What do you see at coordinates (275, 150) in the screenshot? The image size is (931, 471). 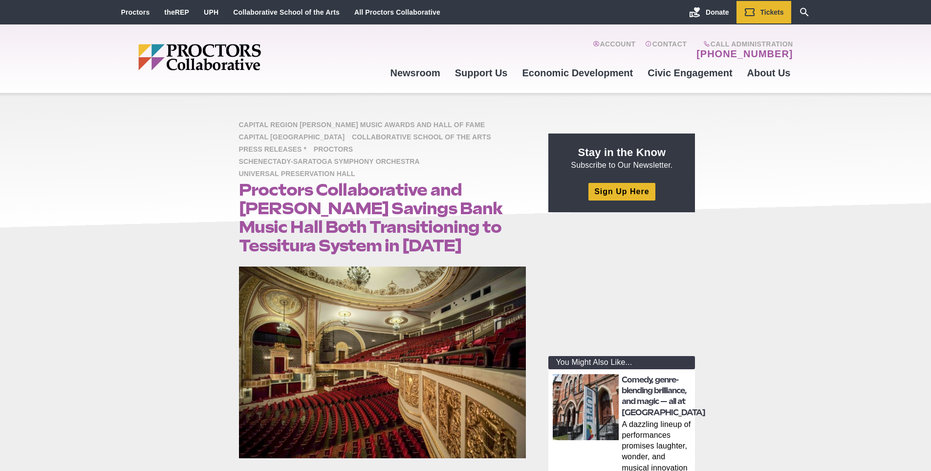 I see `span: Press Releases *` at bounding box center [275, 150].